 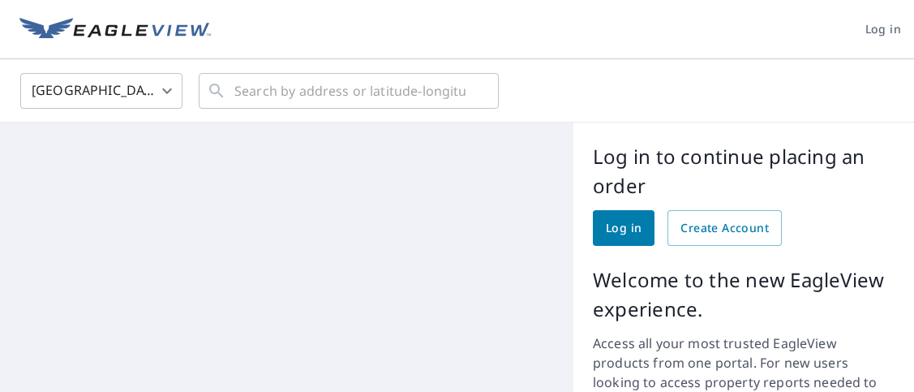 I want to click on input: Search by address or latitude-longitude, so click(x=349, y=91).